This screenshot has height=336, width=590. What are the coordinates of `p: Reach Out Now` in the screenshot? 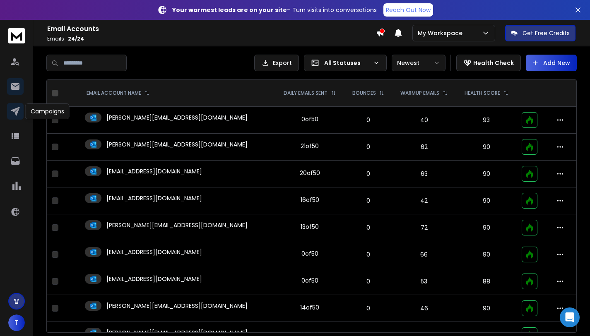 It's located at (408, 10).